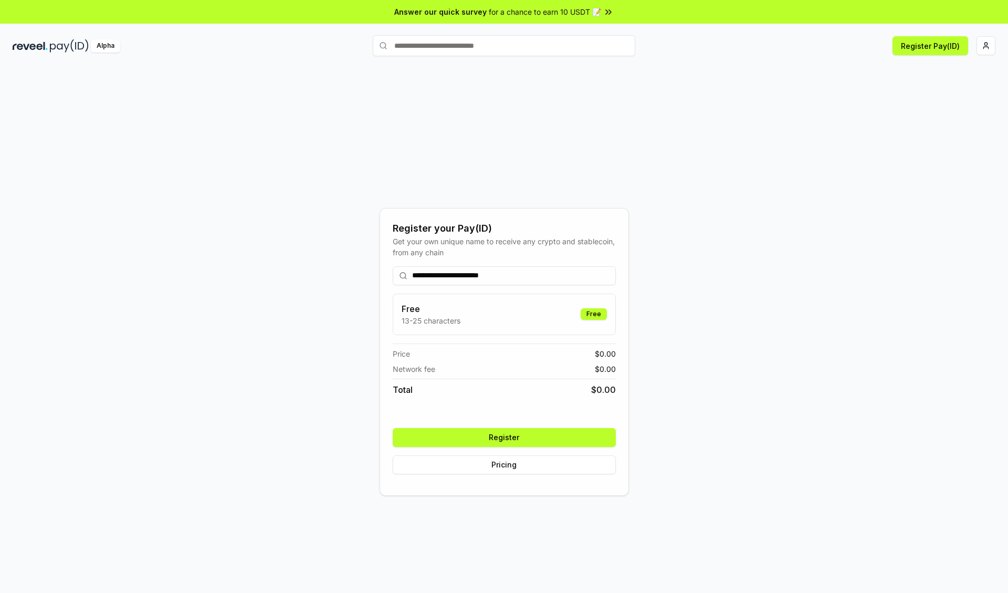 Image resolution: width=1008 pixels, height=593 pixels. I want to click on h3: Free, so click(431, 309).